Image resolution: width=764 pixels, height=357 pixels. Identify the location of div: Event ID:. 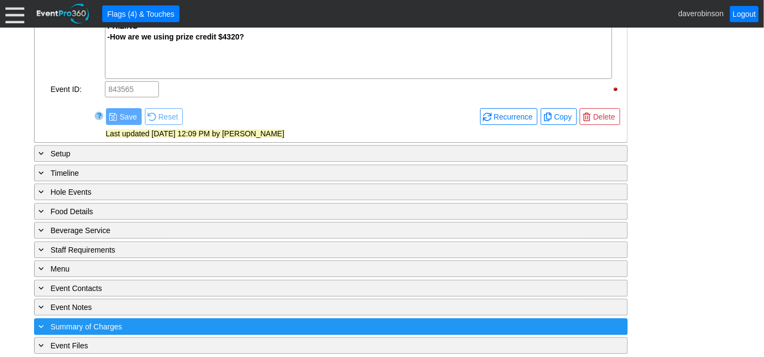
(77, 89).